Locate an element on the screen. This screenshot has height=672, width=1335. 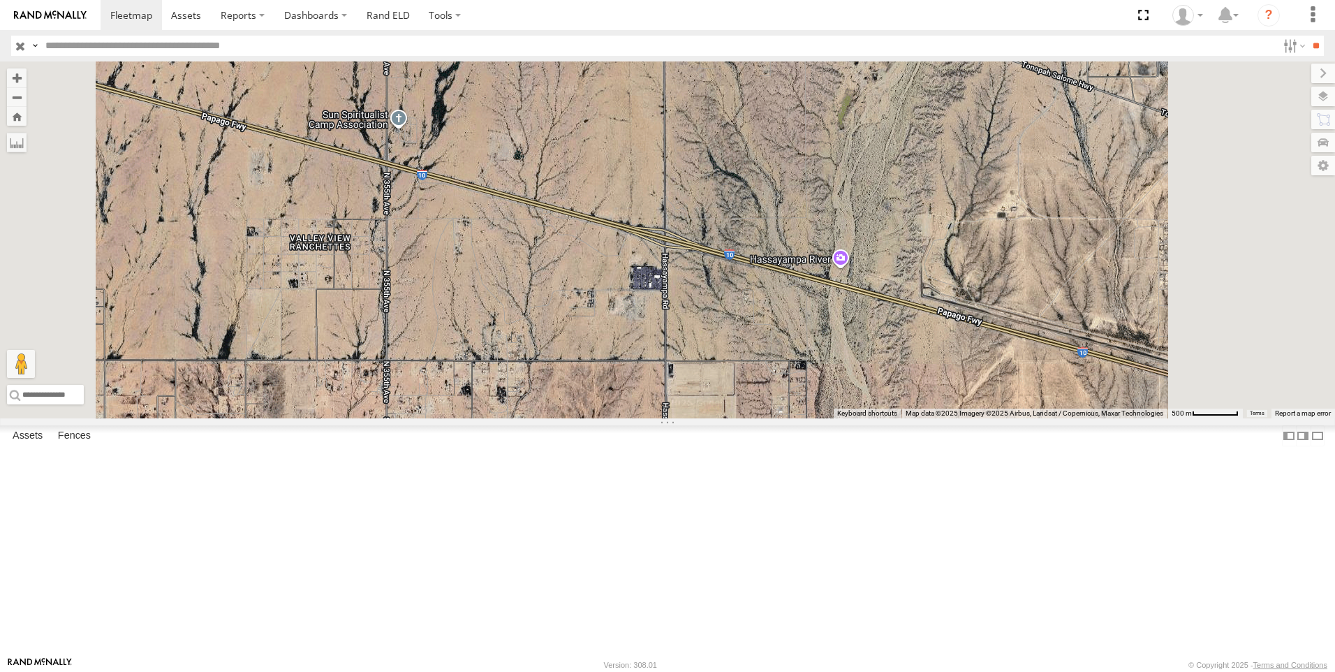
div: Version: 308.01 is located at coordinates (631, 665).